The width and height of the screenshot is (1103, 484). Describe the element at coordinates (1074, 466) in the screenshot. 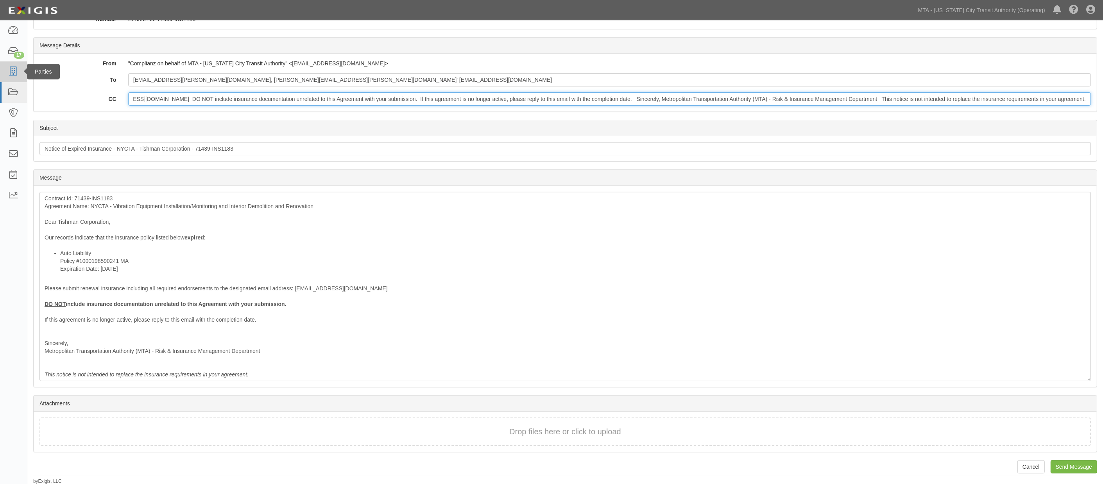

I see `input: Send Message` at that location.